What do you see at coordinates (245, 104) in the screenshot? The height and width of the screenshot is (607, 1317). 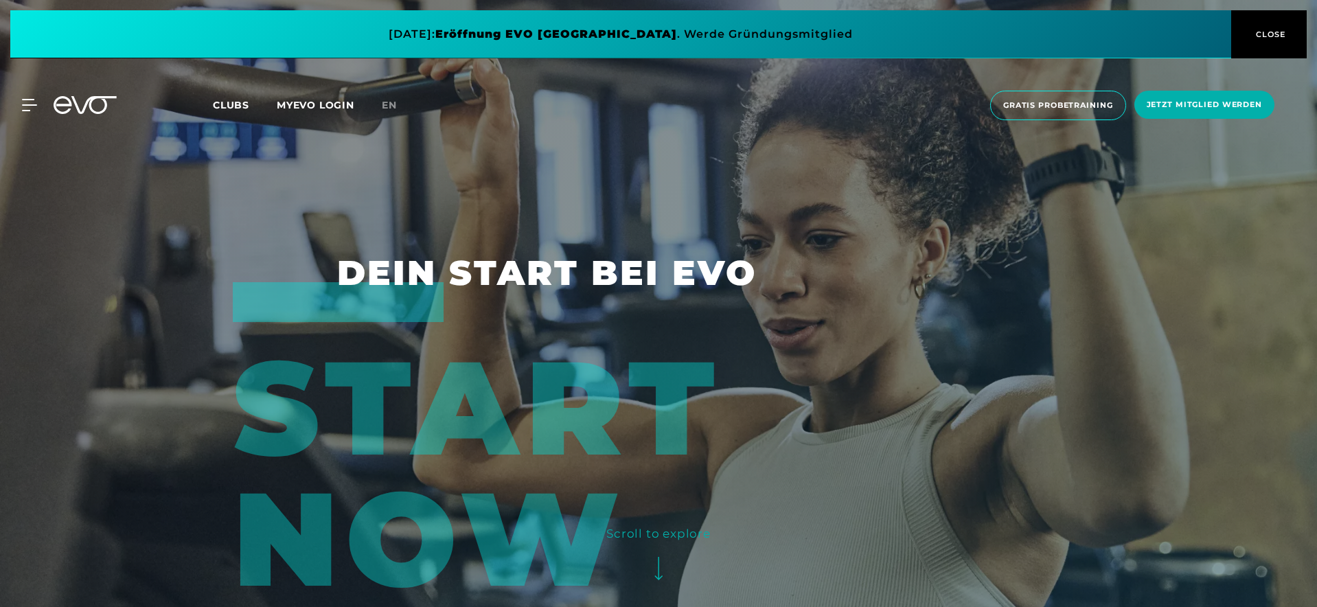 I see `a: Clubs` at bounding box center [245, 104].